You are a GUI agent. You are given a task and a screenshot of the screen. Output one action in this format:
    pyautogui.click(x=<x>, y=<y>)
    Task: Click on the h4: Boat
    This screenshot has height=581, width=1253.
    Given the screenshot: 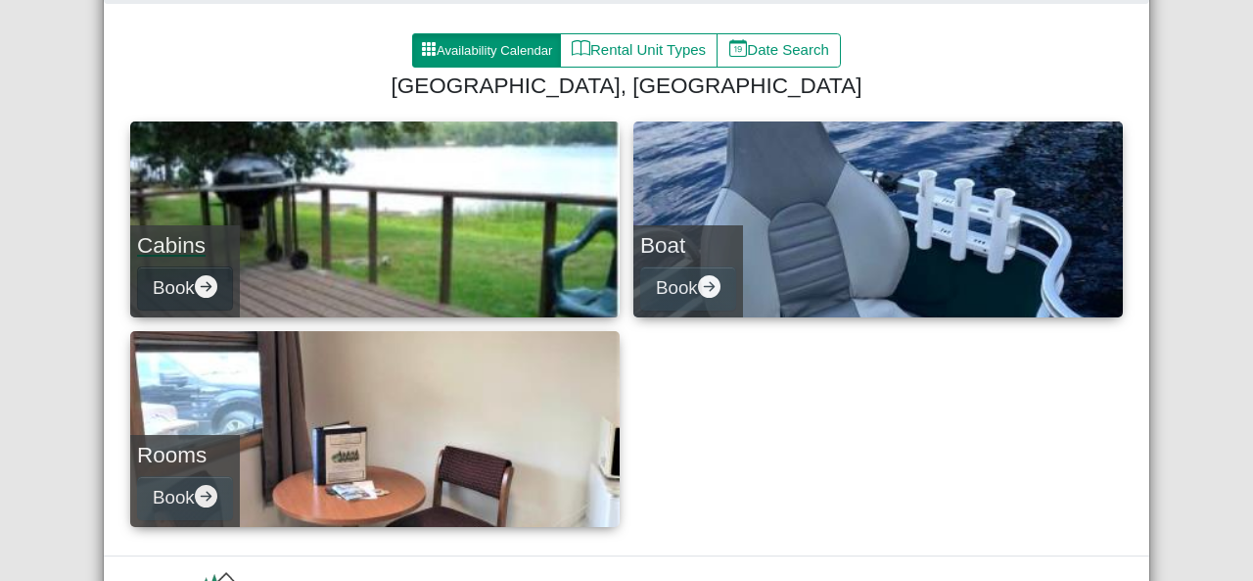 What is the action you would take?
    pyautogui.click(x=688, y=245)
    